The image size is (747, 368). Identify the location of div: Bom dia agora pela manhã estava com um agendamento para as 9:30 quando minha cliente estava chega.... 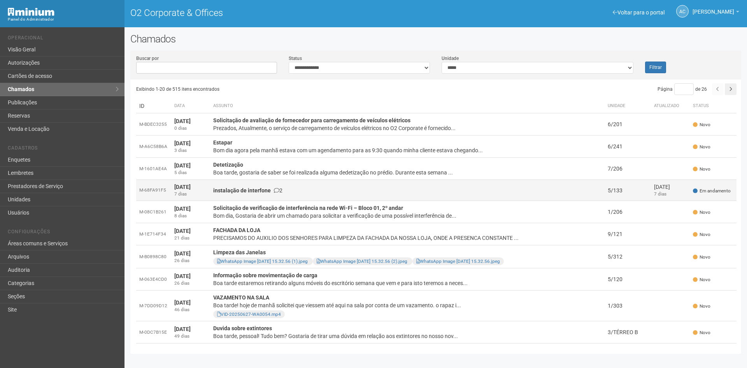
(407, 150).